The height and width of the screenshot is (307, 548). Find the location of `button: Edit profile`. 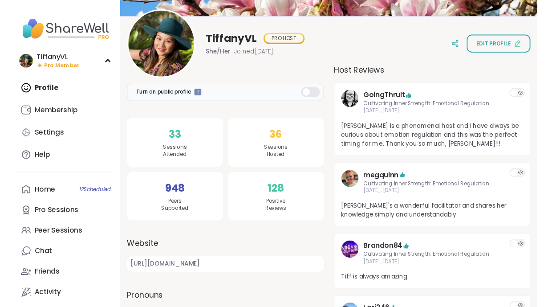

button: Edit profile is located at coordinates (507, 45).